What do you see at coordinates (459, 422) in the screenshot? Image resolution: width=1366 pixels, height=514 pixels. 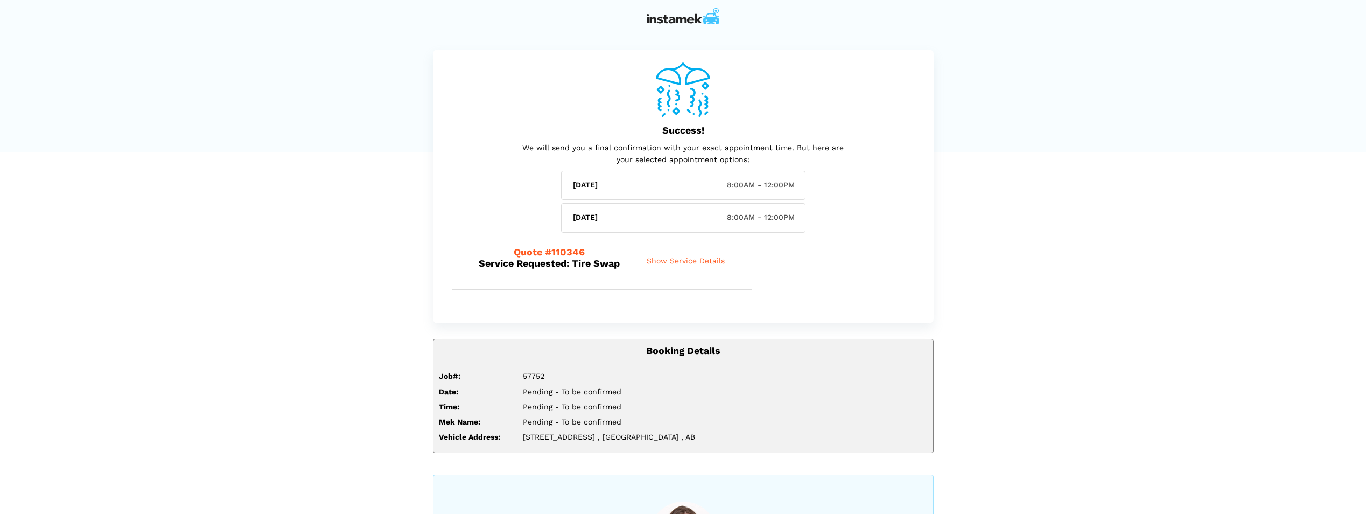 I see `strong: Mek Name:` at bounding box center [459, 422].